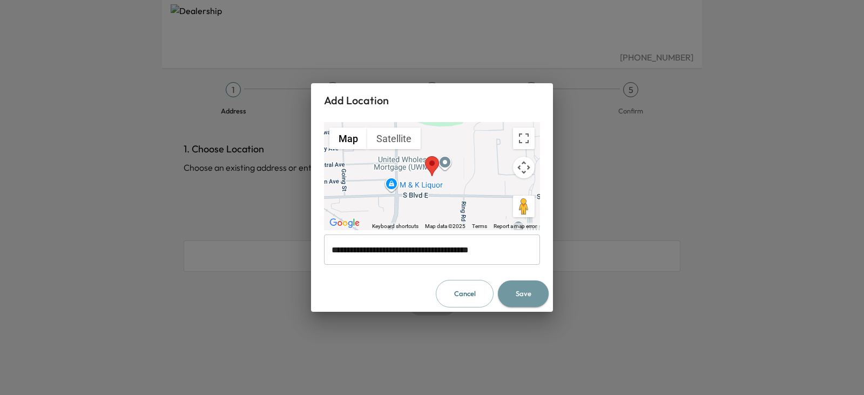 This screenshot has height=395, width=864. I want to click on a: Open this area in Google Maps (opens a new window), so click(345, 223).